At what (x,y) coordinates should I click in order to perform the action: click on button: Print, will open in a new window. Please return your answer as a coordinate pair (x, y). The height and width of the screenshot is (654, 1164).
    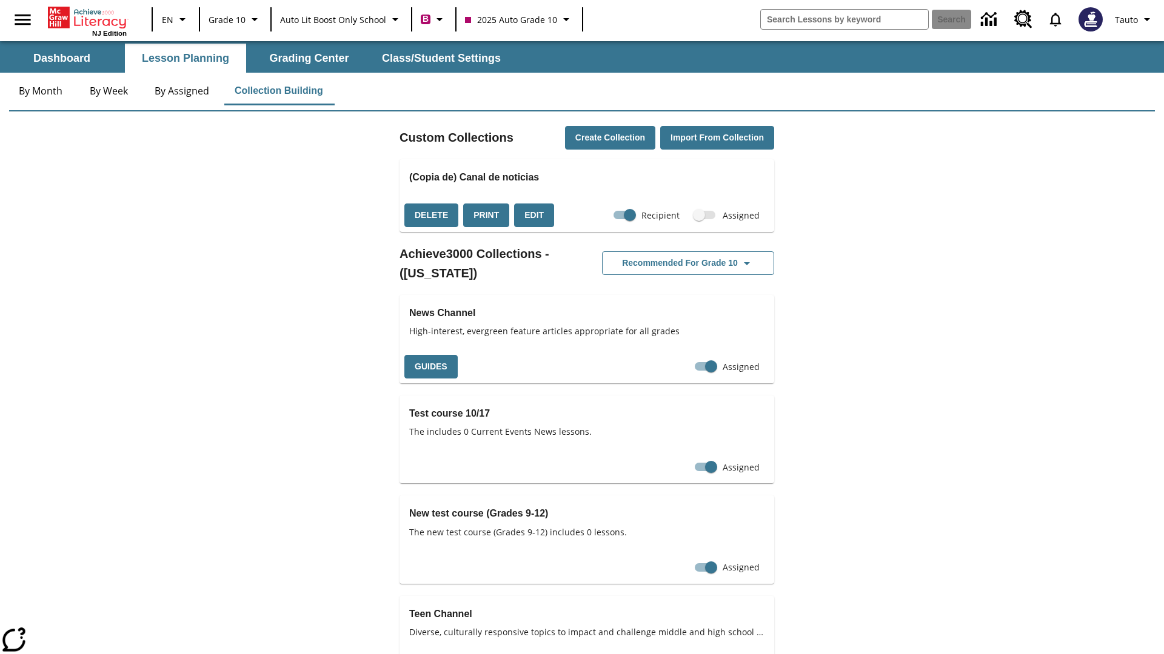
    Looking at the image, I should click on (486, 215).